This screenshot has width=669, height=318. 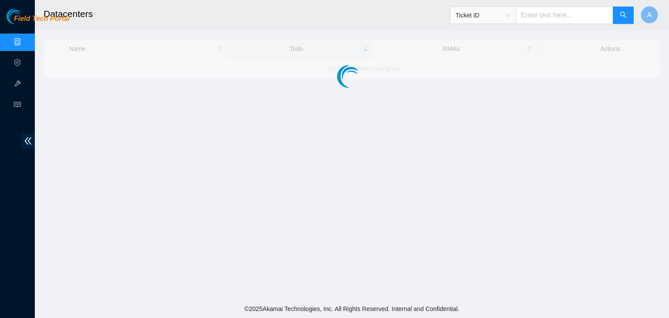 What do you see at coordinates (483, 15) in the screenshot?
I see `span: Ticket ID` at bounding box center [483, 15].